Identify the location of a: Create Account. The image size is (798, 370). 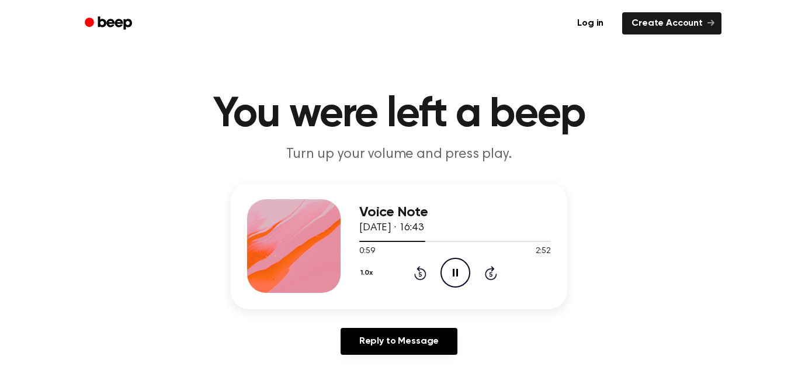
(671, 23).